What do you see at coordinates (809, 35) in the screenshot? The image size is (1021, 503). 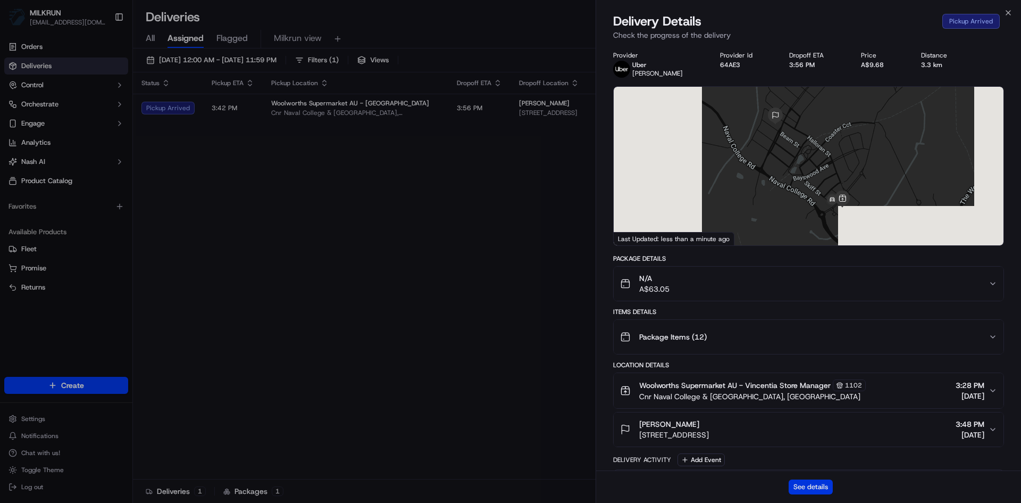 I see `p: Check the progress of the delivery` at bounding box center [809, 35].